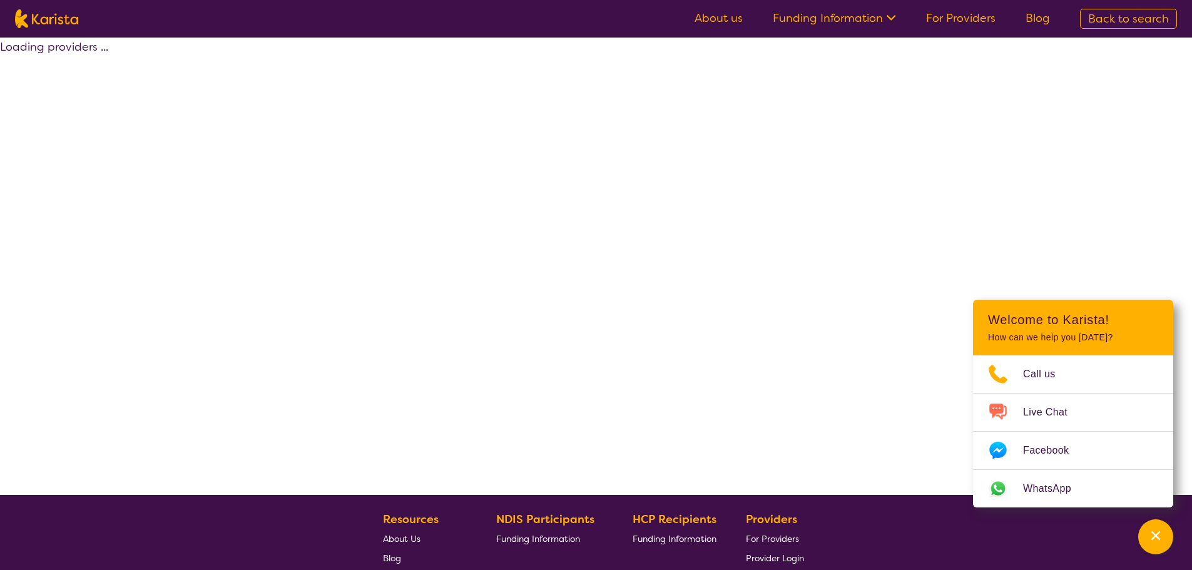  I want to click on a: Web link opens in a new tab., so click(1073, 489).